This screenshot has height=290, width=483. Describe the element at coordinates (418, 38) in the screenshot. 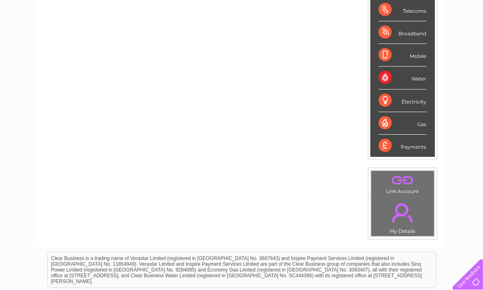

I see `a: Blog` at that location.